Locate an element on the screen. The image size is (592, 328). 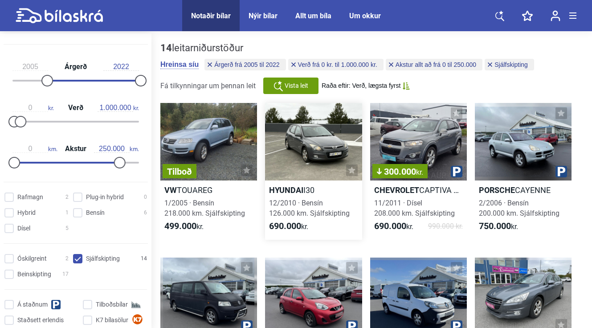
span: 1 is located at coordinates (67, 212).